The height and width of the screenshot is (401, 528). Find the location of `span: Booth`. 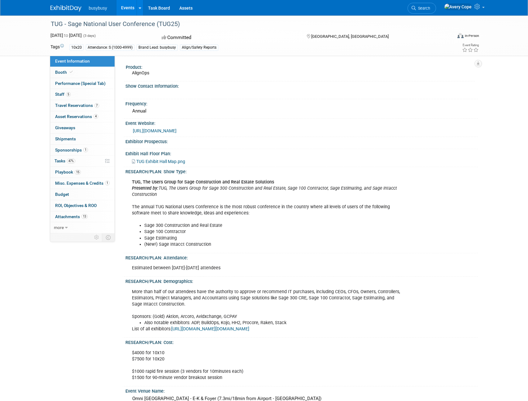

span: Booth is located at coordinates (64, 72).